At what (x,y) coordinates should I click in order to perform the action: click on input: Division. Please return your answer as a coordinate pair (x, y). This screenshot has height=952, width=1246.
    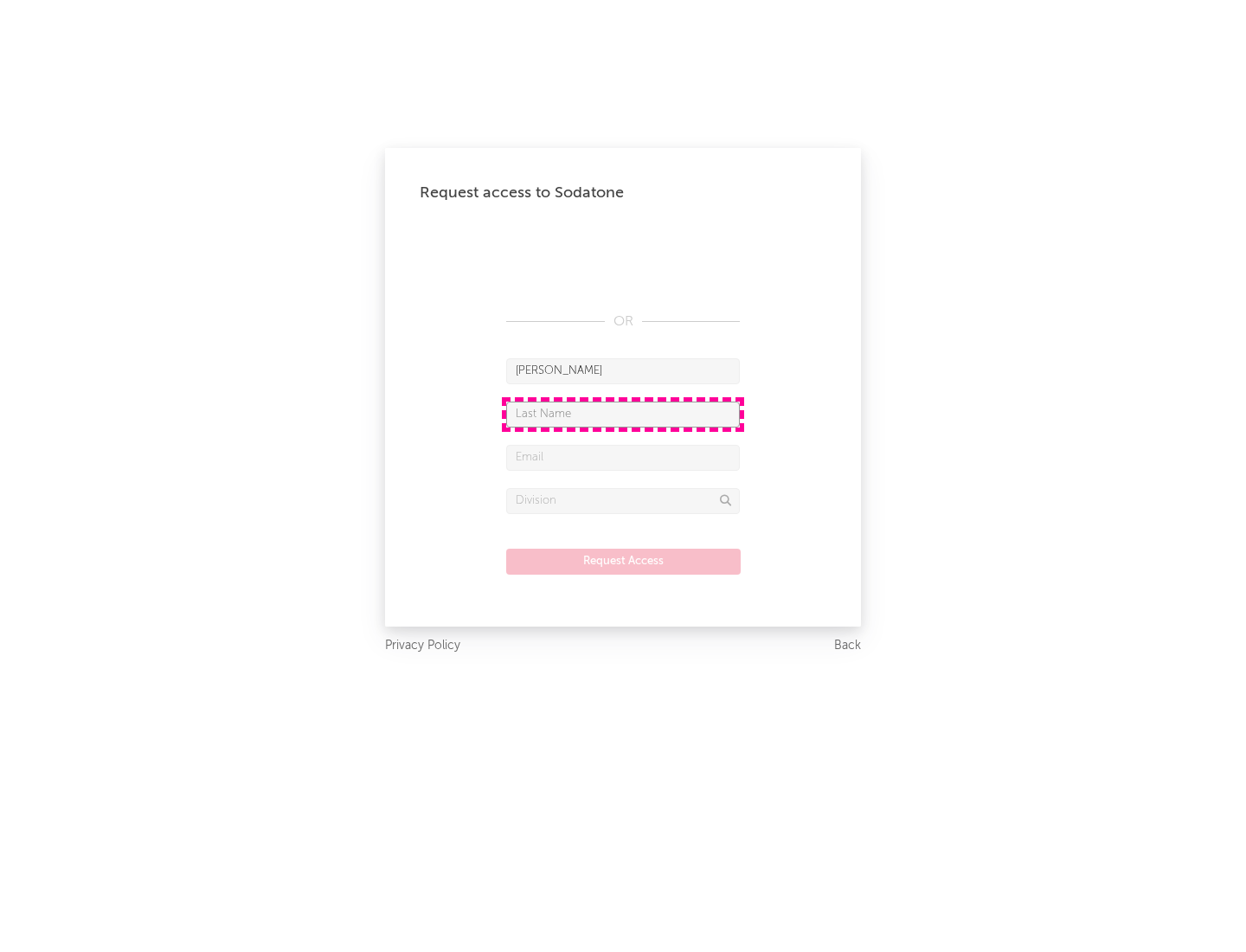
    Looking at the image, I should click on (623, 501).